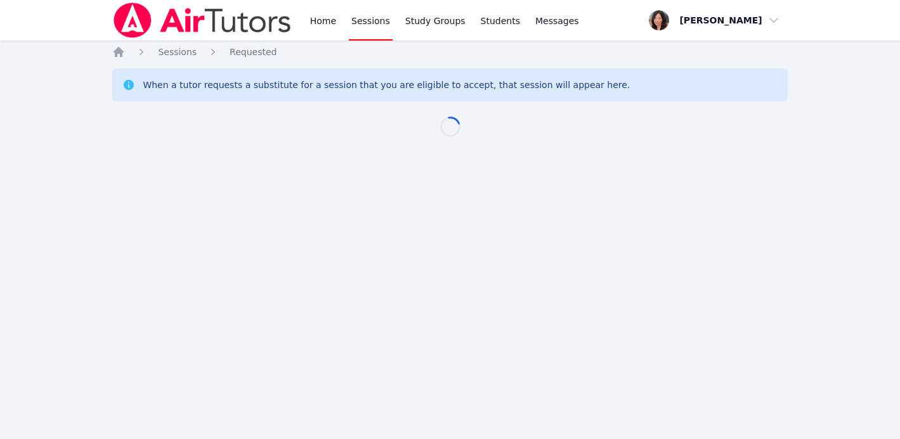 The width and height of the screenshot is (900, 439). I want to click on nav: Breadcrumb, so click(450, 52).